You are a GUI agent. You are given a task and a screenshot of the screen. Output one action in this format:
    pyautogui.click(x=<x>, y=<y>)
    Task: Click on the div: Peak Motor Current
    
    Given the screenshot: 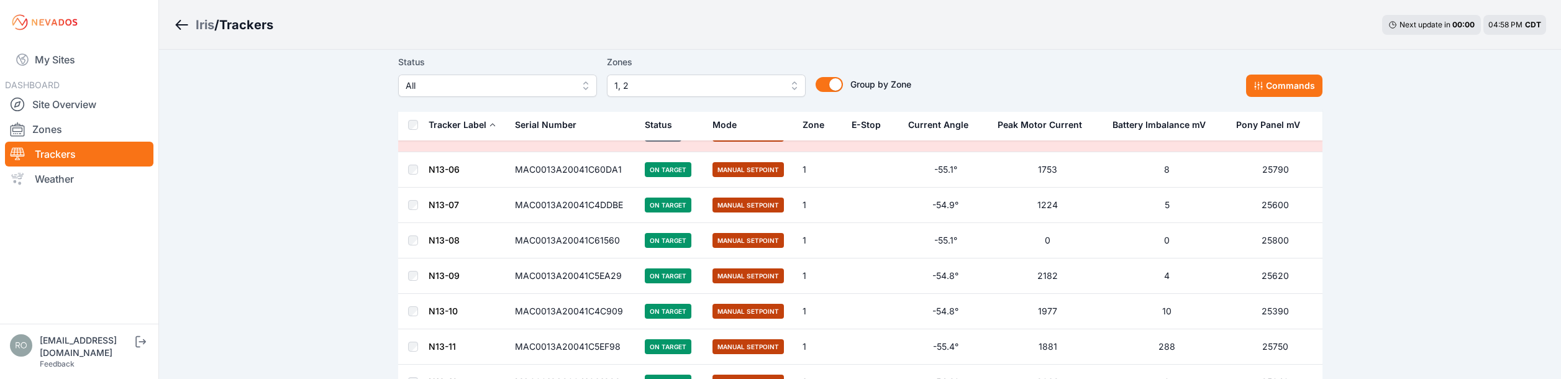 What is the action you would take?
    pyautogui.click(x=1040, y=125)
    